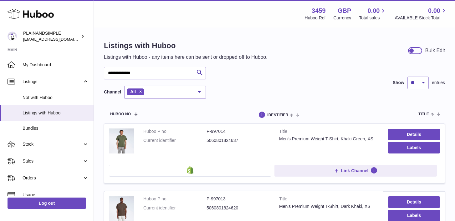 This screenshot has width=455, height=221. I want to click on a: 0.00 Total sales, so click(372, 14).